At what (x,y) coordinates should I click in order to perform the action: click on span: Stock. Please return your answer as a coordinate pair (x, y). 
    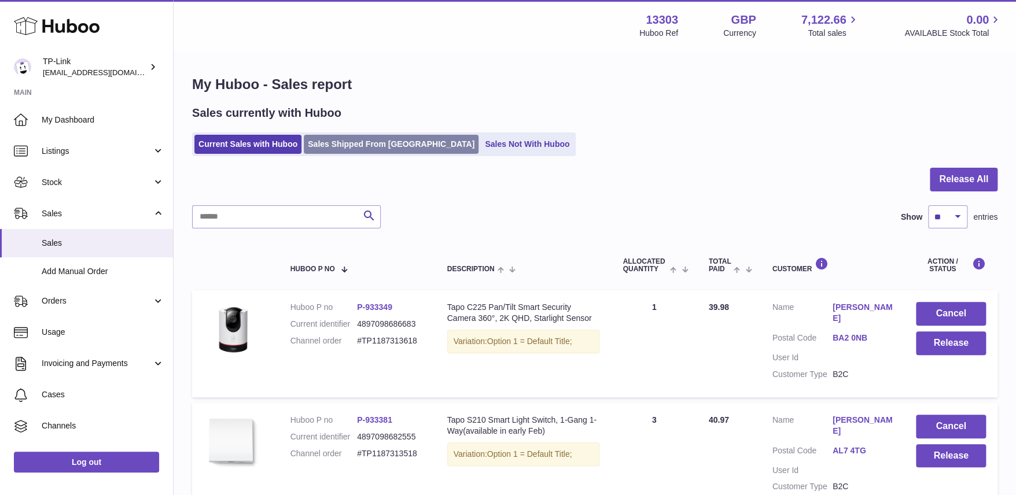
    Looking at the image, I should click on (97, 182).